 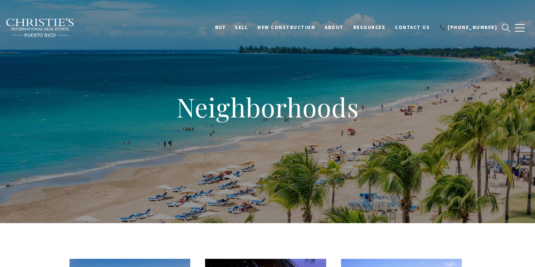 What do you see at coordinates (412, 27) in the screenshot?
I see `span: Contact Us` at bounding box center [412, 27].